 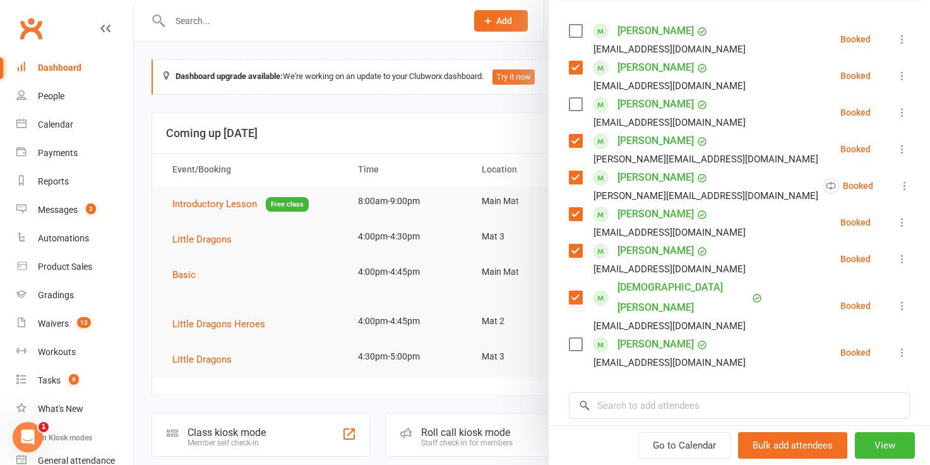 I want to click on div: Messages, so click(x=57, y=210).